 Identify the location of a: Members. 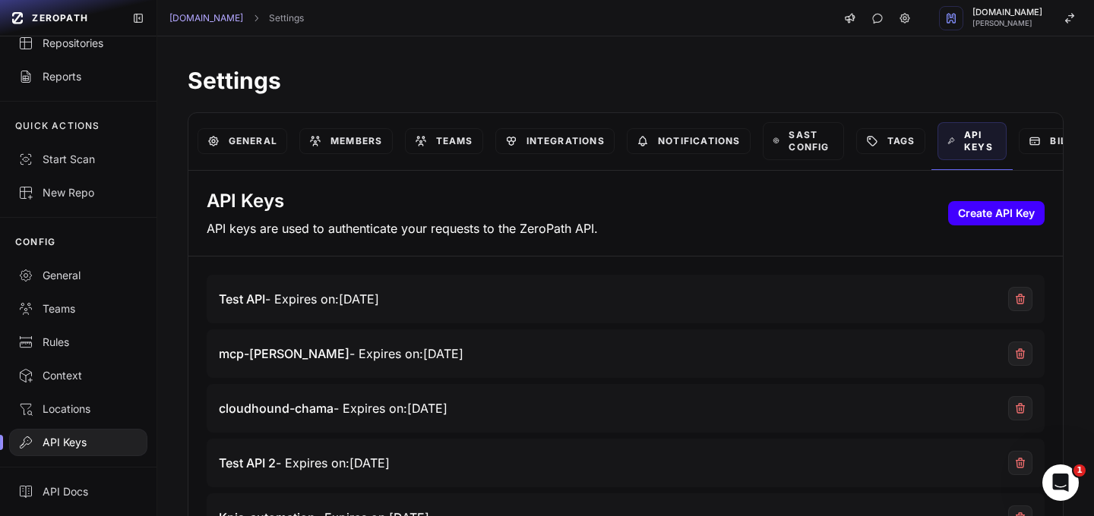
(346, 141).